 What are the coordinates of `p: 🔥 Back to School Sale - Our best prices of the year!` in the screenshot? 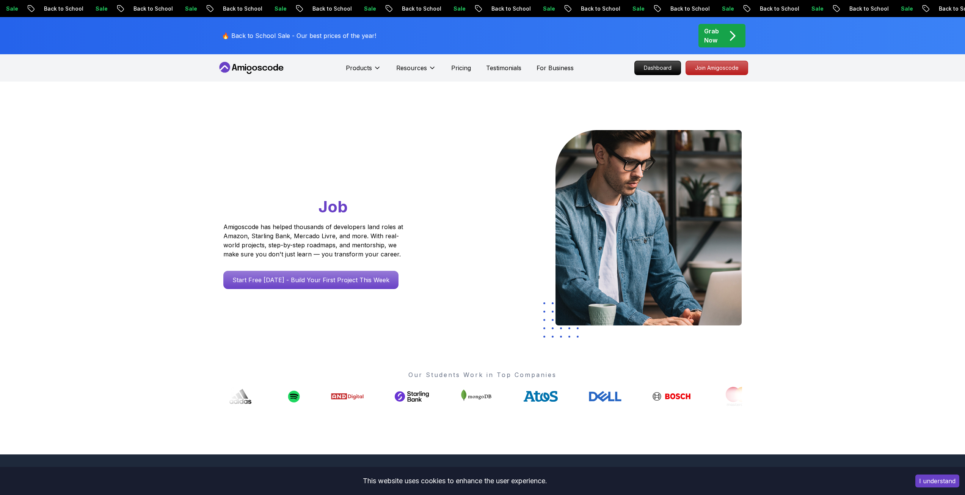 It's located at (299, 36).